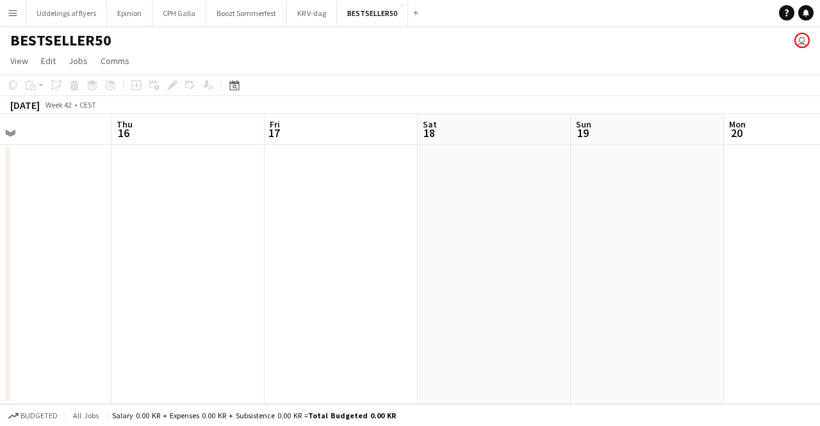  I want to click on span: All jobs, so click(86, 415).